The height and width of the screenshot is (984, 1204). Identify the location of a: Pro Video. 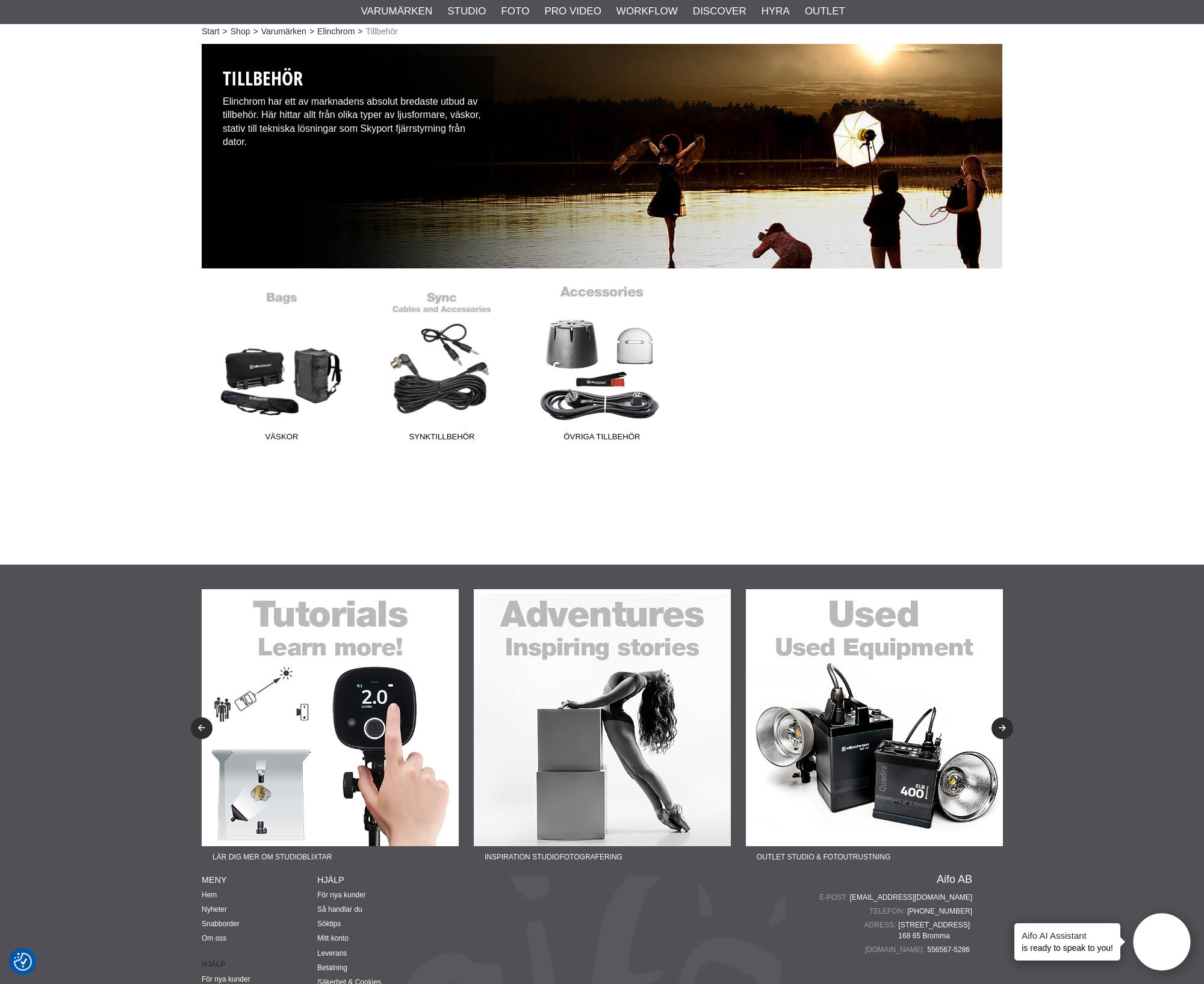
(573, 11).